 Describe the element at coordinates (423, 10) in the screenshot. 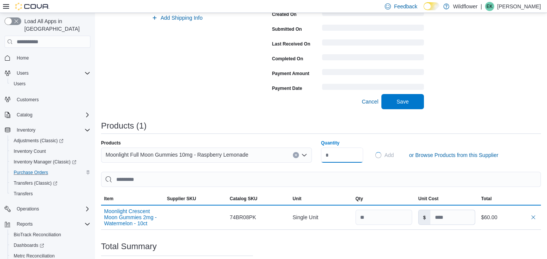

I see `span: Dark Mode` at that location.